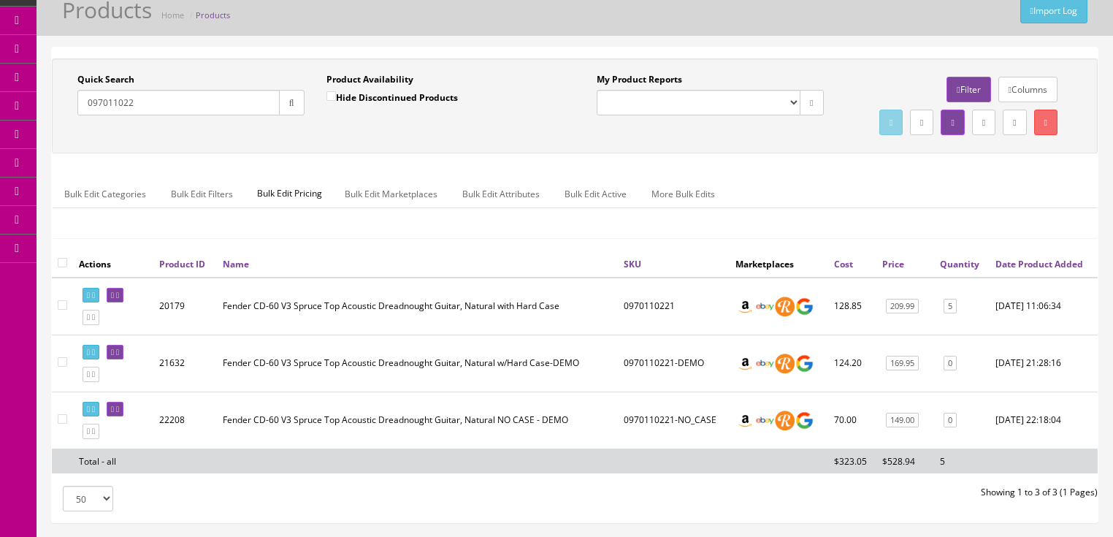  Describe the element at coordinates (852, 363) in the screenshot. I see `td: 124.20` at that location.